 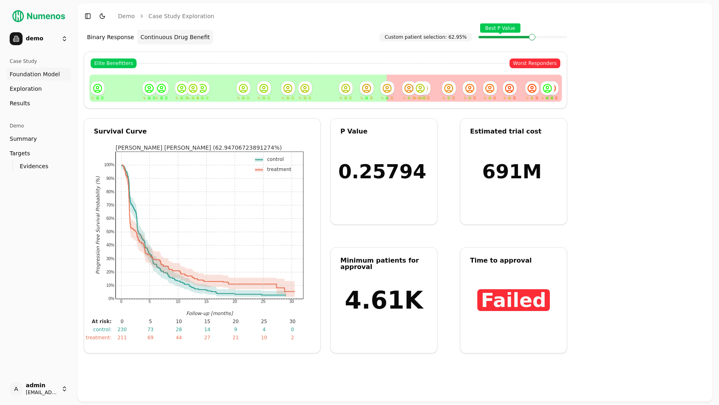 I want to click on span: Results, so click(x=20, y=103).